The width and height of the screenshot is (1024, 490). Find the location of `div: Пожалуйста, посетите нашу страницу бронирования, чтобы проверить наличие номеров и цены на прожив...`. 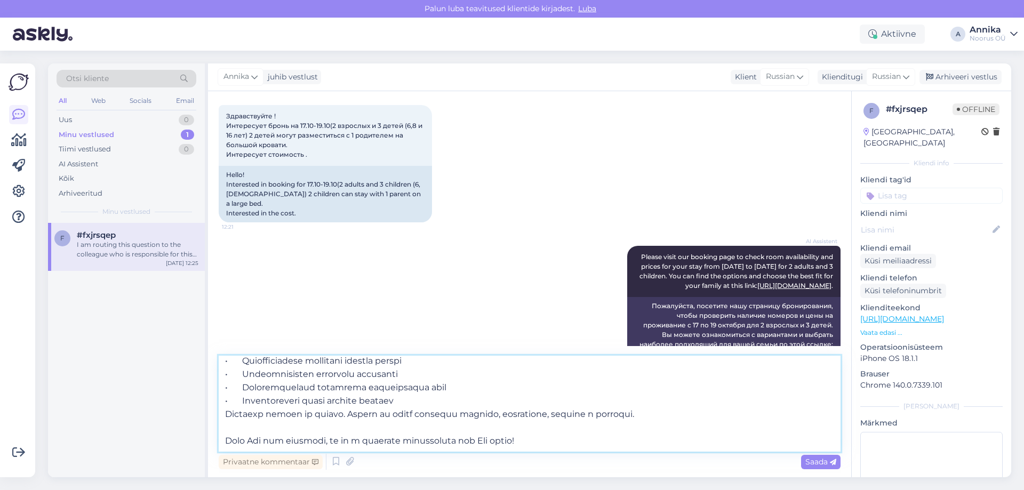

div: Пожалуйста, посетите нашу страницу бронирования, чтобы проверить наличие номеров и цены на прожив... is located at coordinates (734, 330).